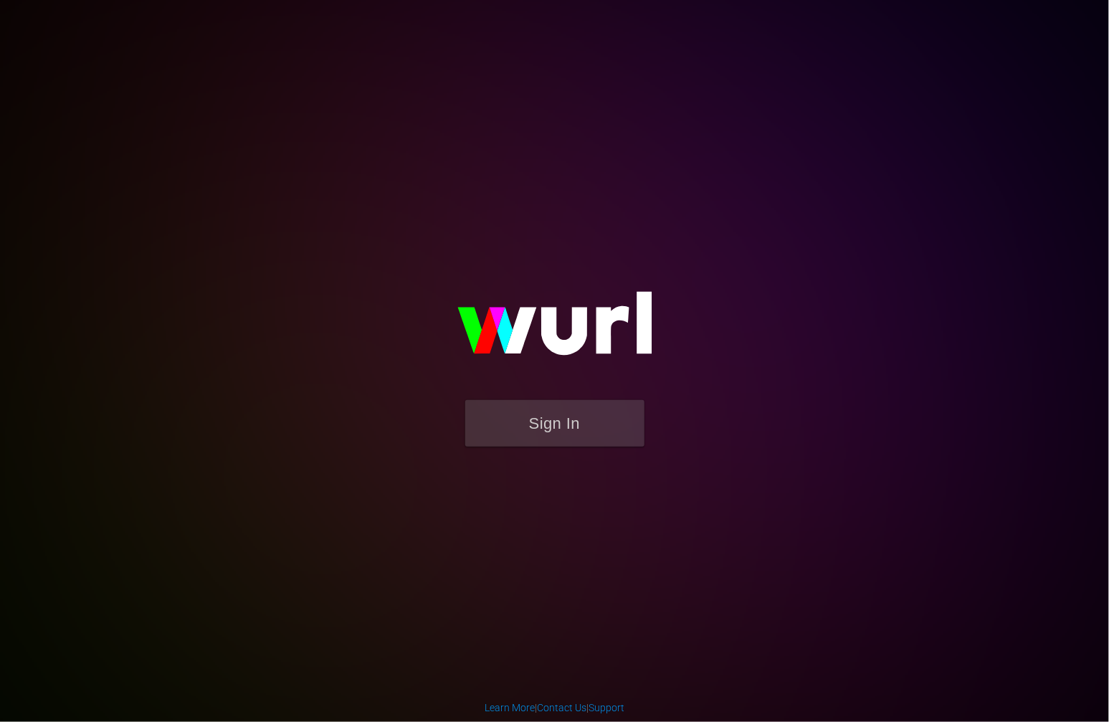 The width and height of the screenshot is (1109, 722). What do you see at coordinates (555, 423) in the screenshot?
I see `button: Sign In` at bounding box center [555, 423].